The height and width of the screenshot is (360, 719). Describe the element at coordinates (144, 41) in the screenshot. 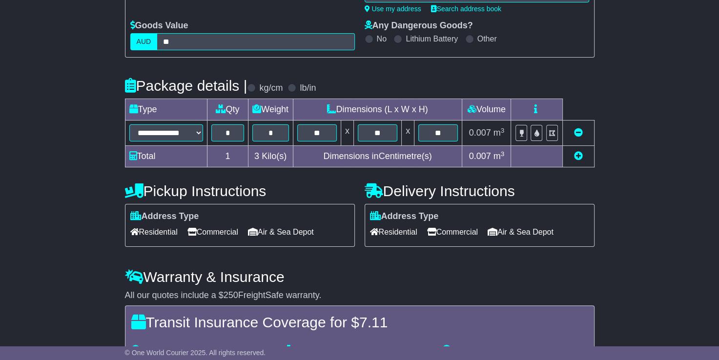

I see `label: AUD` at that location.